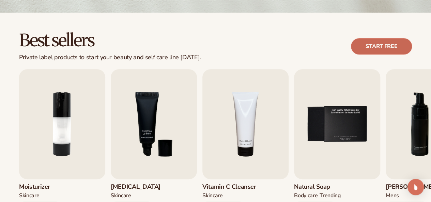 This screenshot has height=202, width=431. What do you see at coordinates (40, 187) in the screenshot?
I see `h3: Moisturizer` at bounding box center [40, 187].